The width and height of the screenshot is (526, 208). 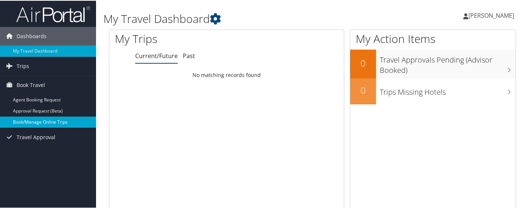 What do you see at coordinates (156, 55) in the screenshot?
I see `a: Current/Future` at bounding box center [156, 55].